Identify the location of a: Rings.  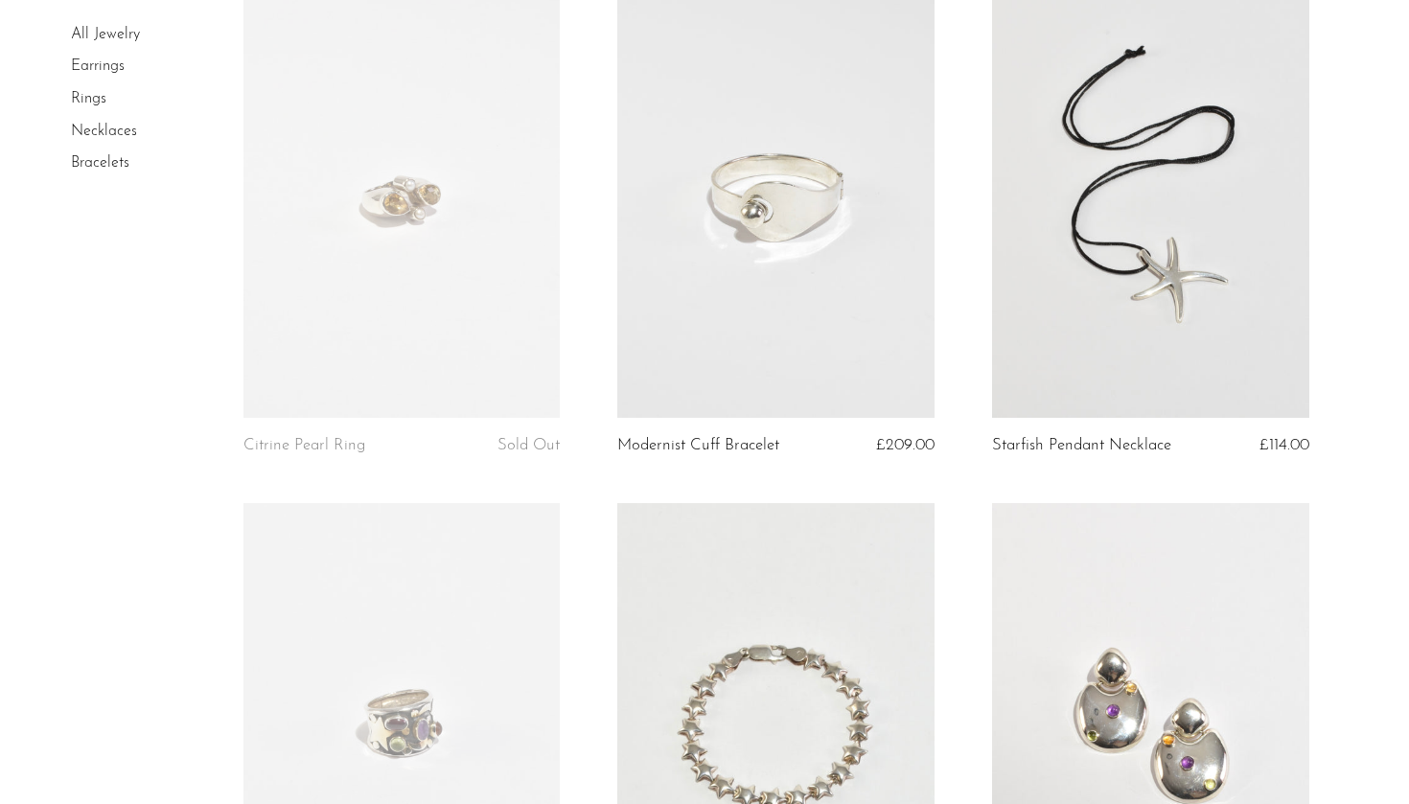
(88, 99).